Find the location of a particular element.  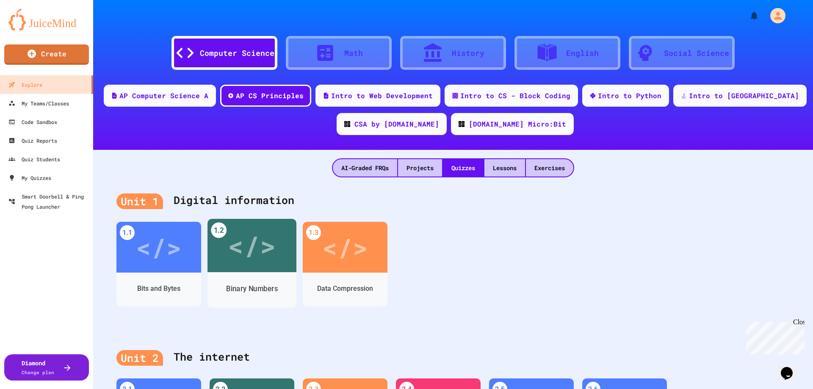

div: My Quizzes is located at coordinates (30, 178).